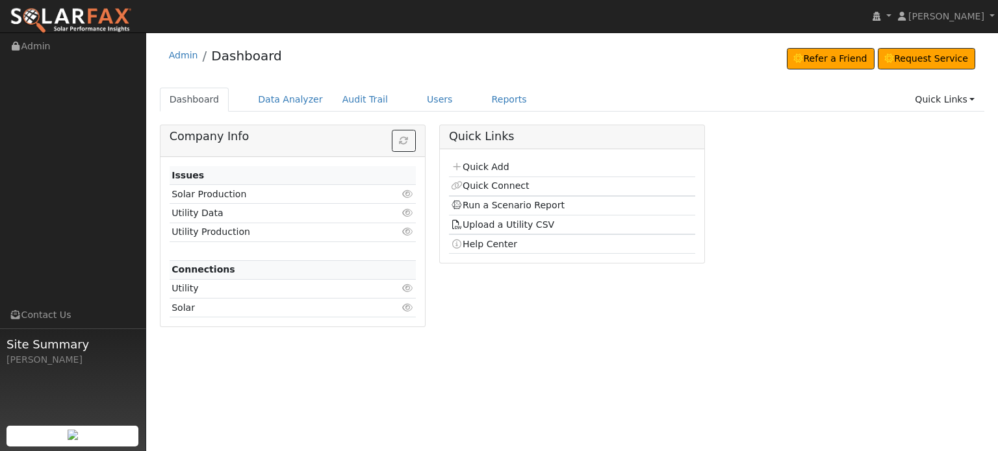 The height and width of the screenshot is (451, 998). I want to click on h5: Company Info, so click(292, 136).